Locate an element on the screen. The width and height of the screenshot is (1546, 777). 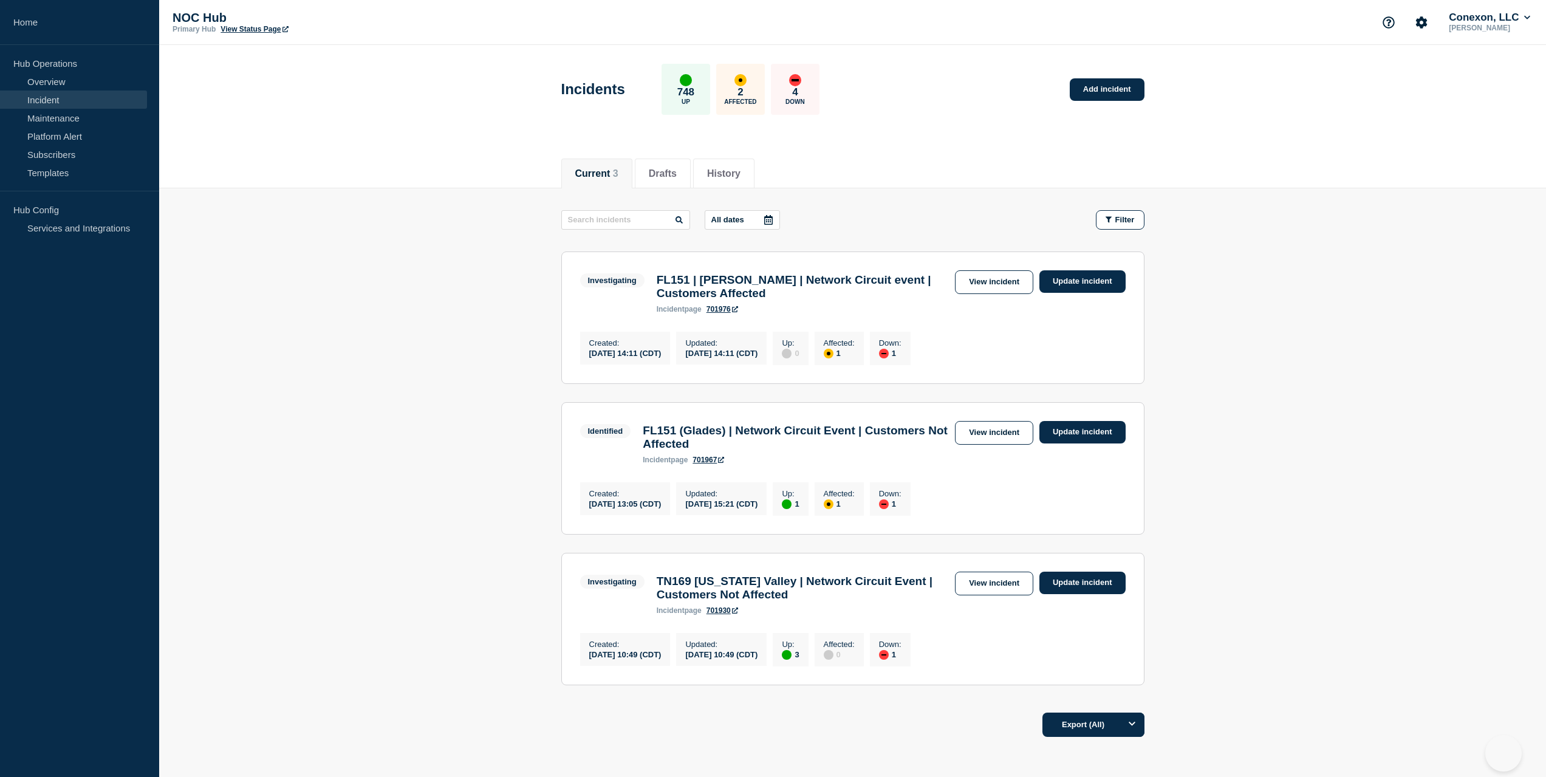
a: 701976 is located at coordinates (722, 309).